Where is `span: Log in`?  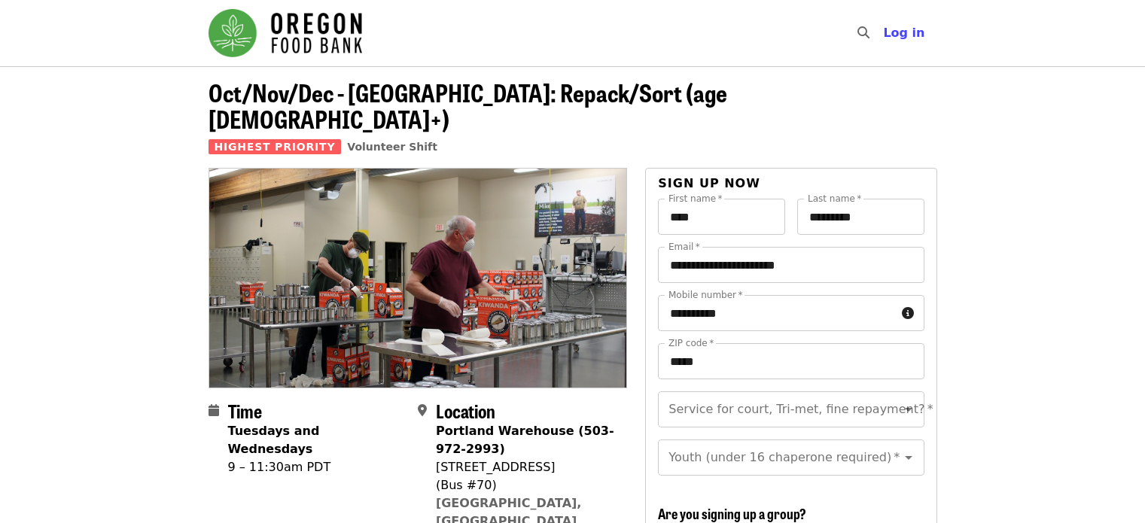
span: Log in is located at coordinates (903, 32).